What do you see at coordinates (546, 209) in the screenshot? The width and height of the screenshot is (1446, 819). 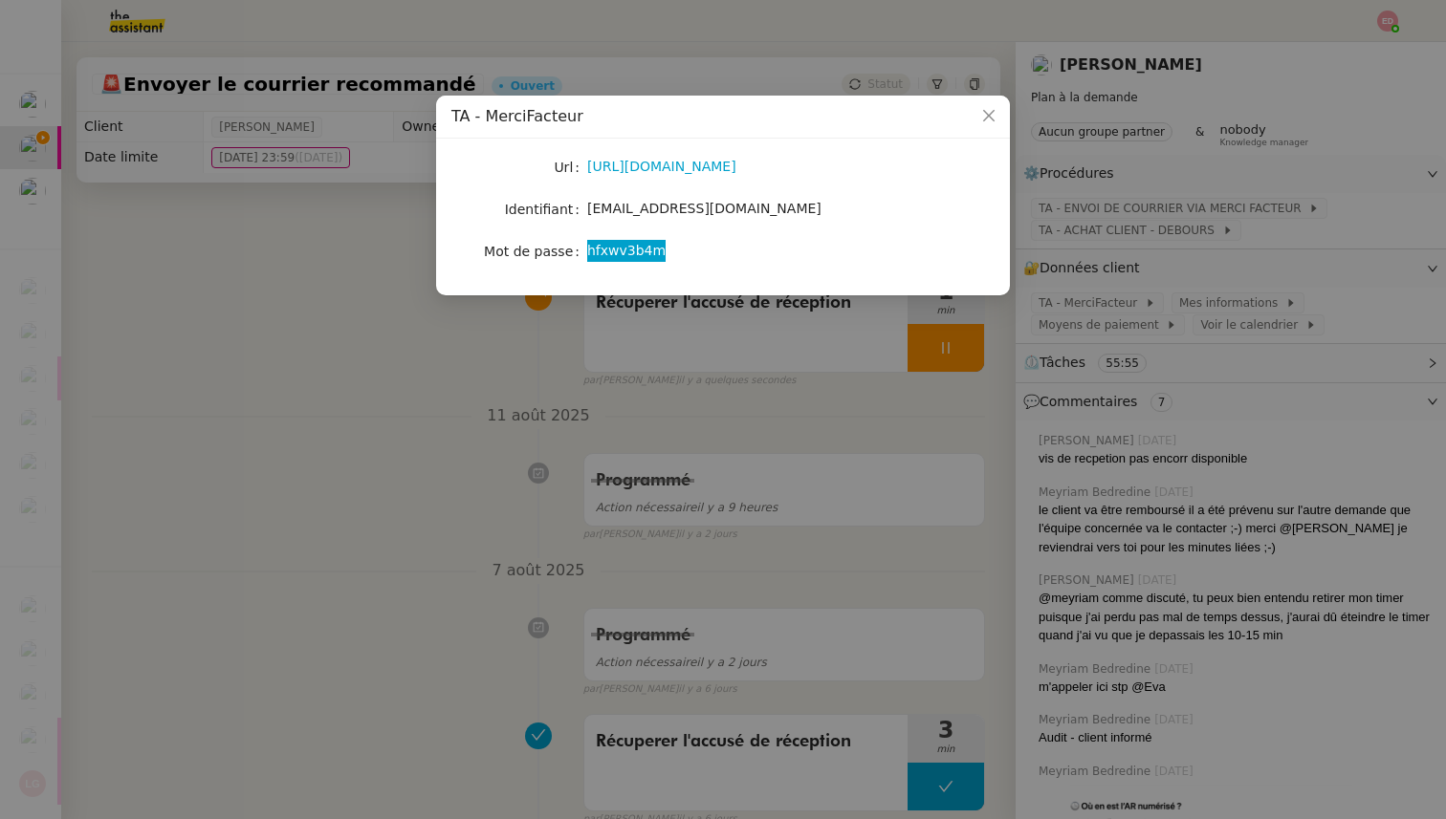 I see `label: Identifiant` at bounding box center [546, 209].